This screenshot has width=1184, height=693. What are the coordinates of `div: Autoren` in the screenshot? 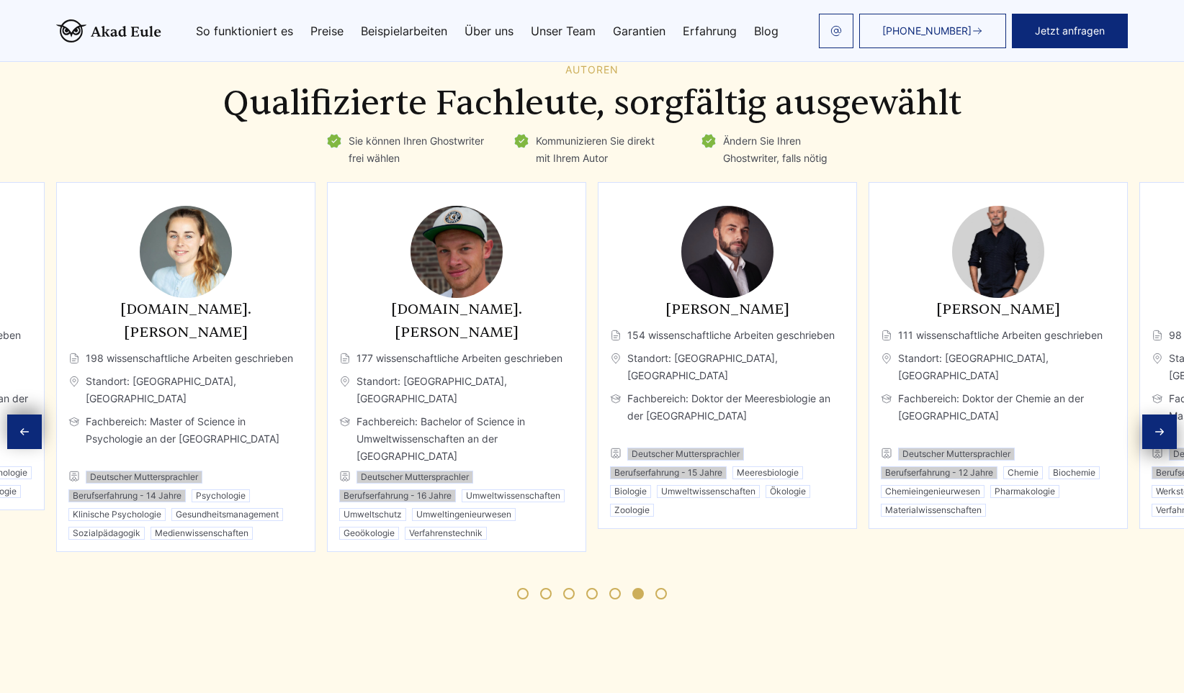 It's located at (592, 70).